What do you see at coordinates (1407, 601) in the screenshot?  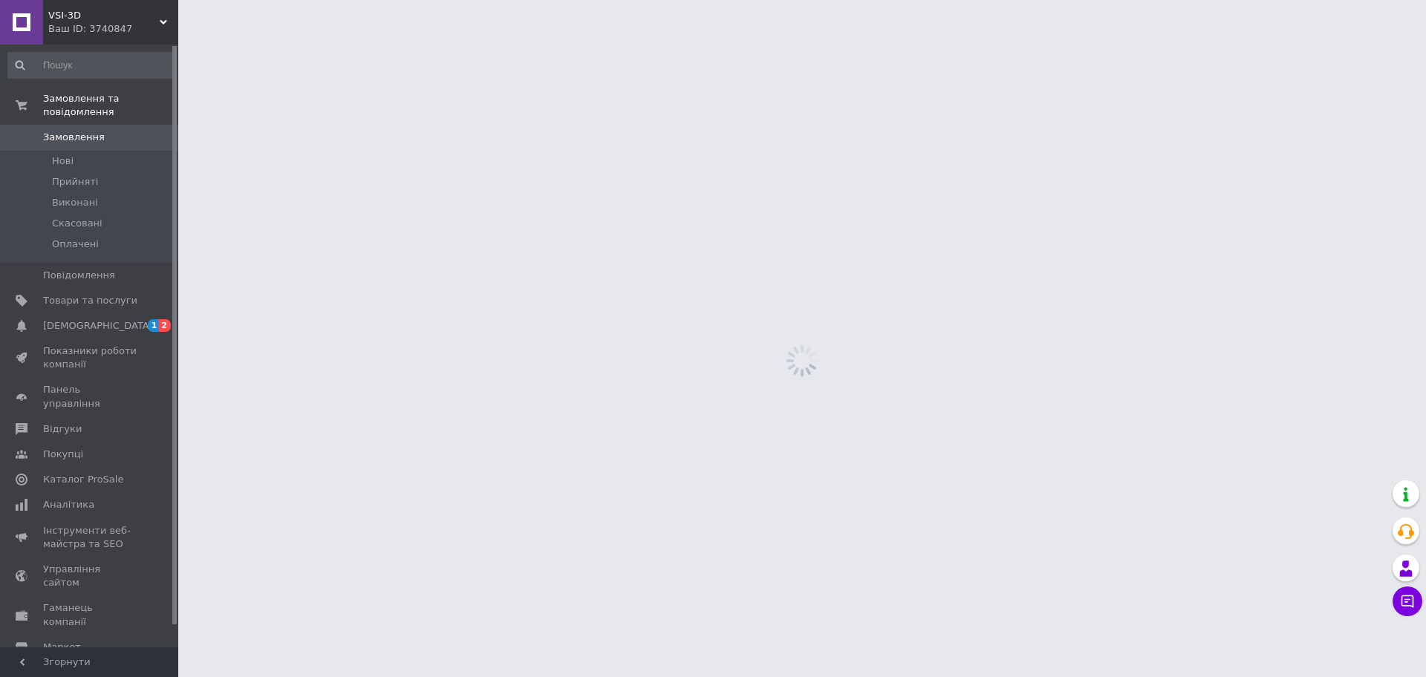 I see `button: Чат з покупцем` at bounding box center [1407, 601].